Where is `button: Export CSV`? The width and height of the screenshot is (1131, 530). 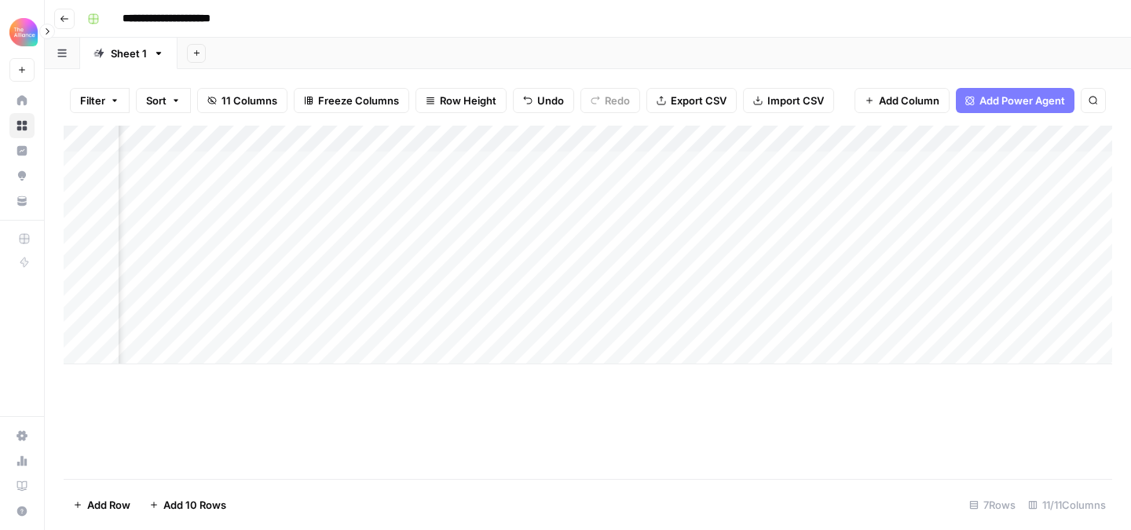 button: Export CSV is located at coordinates (691, 101).